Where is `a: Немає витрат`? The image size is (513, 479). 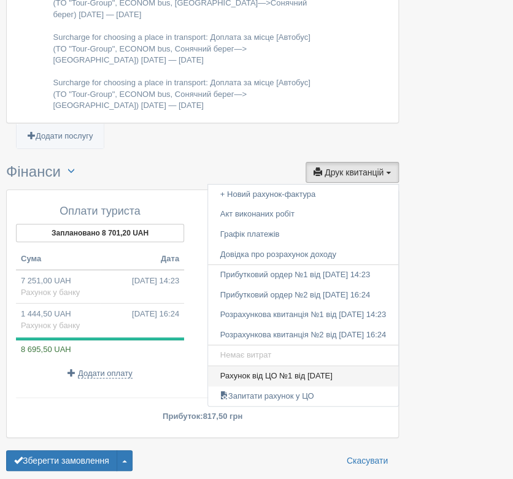 a: Немає витрат is located at coordinates (303, 355).